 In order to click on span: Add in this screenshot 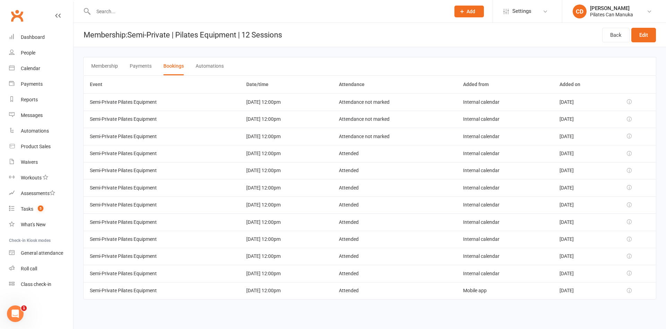, I will do `click(471, 11)`.